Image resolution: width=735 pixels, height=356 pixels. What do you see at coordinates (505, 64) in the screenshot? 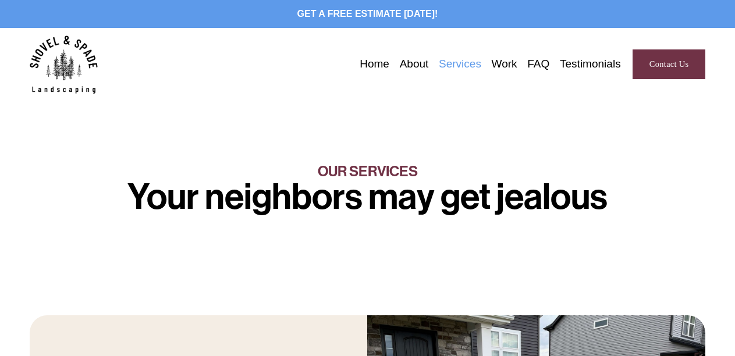
I see `a: Work` at bounding box center [505, 64].